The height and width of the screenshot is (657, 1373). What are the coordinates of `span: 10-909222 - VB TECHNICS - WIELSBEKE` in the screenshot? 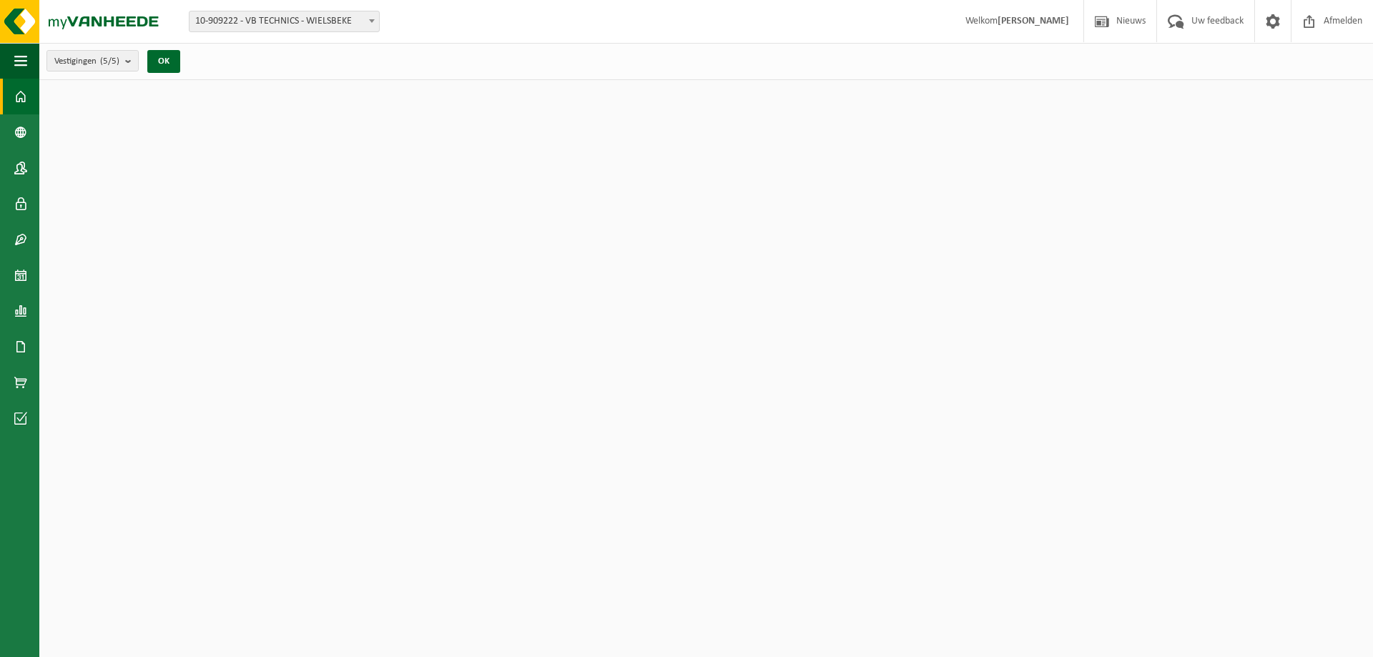 It's located at (284, 21).